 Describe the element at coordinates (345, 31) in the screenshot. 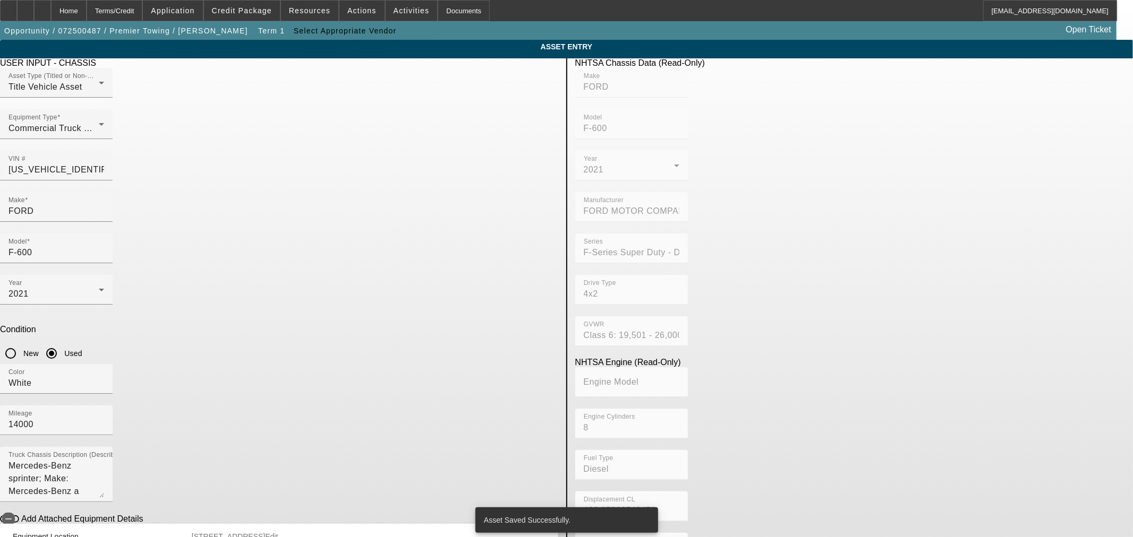

I see `span: Select Appropriate Vendor` at that location.